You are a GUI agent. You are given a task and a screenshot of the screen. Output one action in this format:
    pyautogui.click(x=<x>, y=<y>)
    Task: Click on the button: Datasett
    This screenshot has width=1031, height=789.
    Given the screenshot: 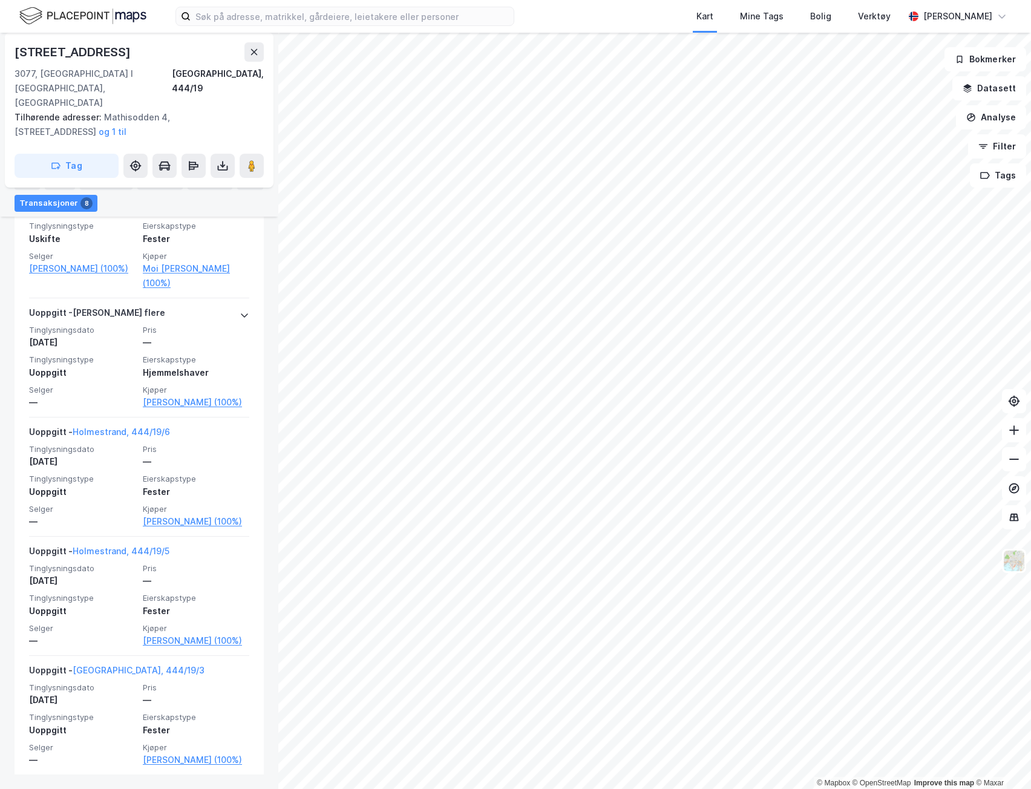 What is the action you would take?
    pyautogui.click(x=989, y=88)
    